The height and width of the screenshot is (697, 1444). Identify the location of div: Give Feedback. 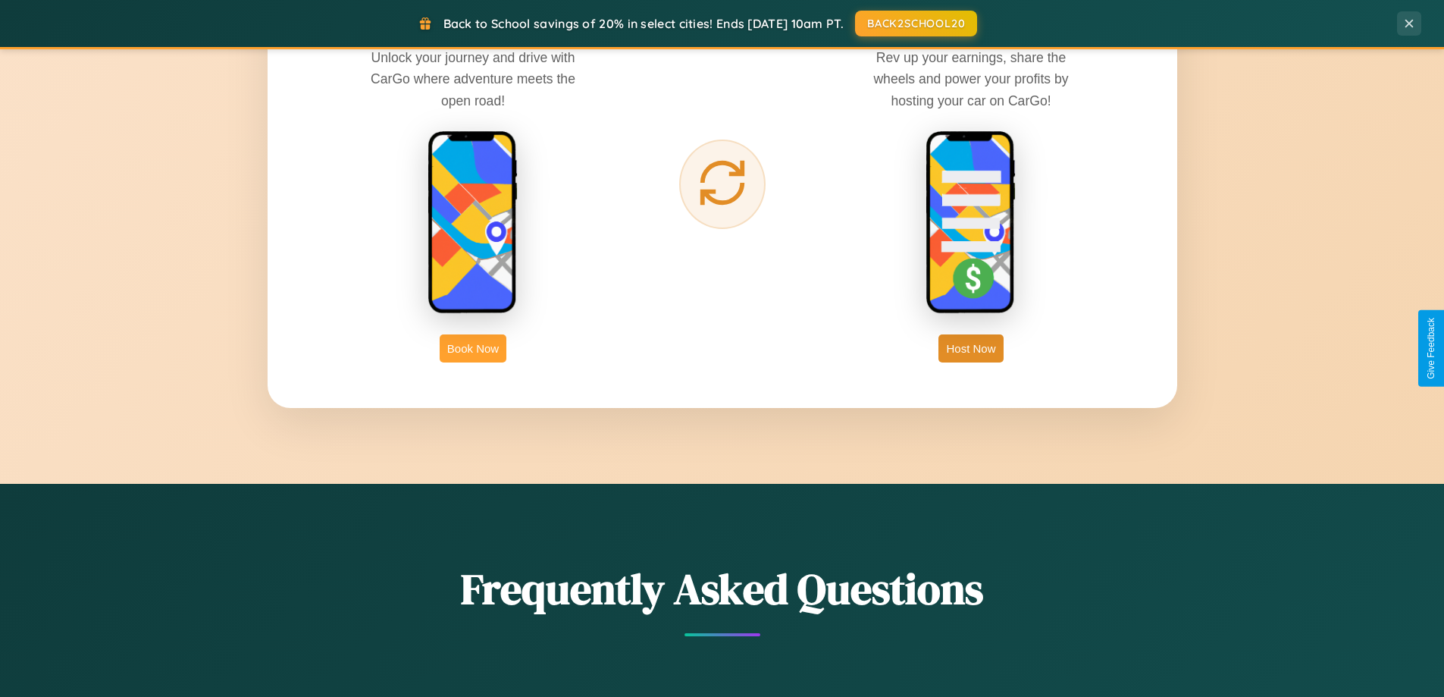
(1431, 348).